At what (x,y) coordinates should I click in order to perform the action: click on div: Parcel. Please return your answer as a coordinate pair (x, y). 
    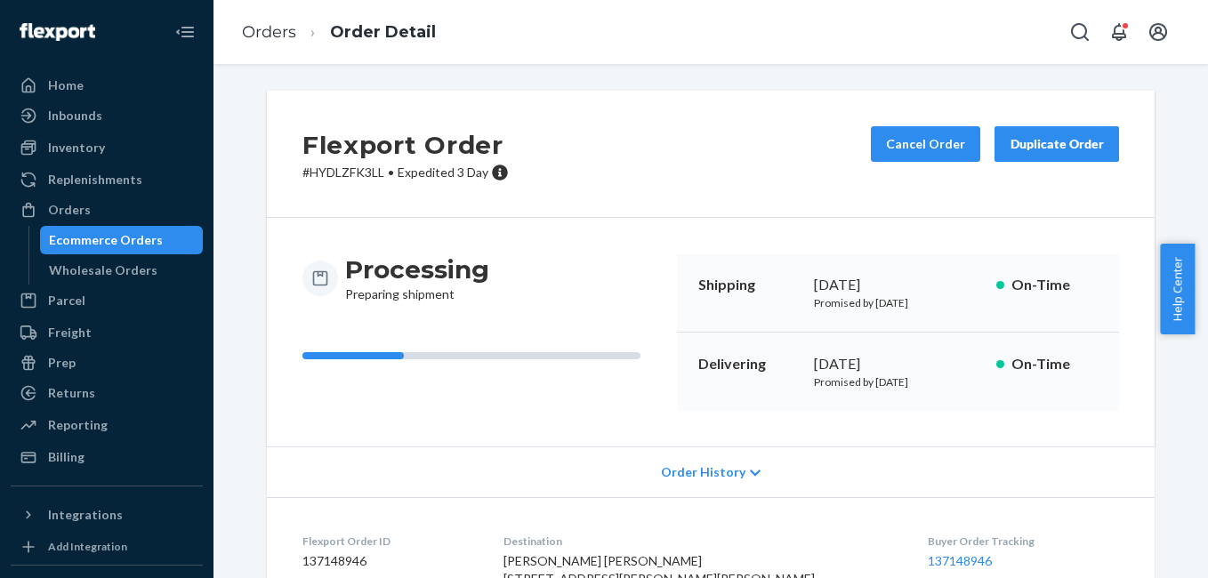
    Looking at the image, I should click on (67, 301).